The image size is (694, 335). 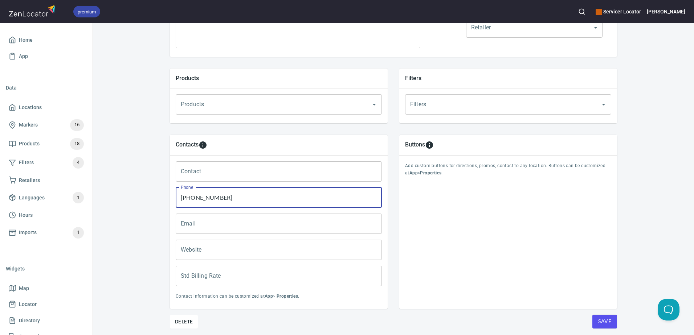 I want to click on a: Locator, so click(x=46, y=304).